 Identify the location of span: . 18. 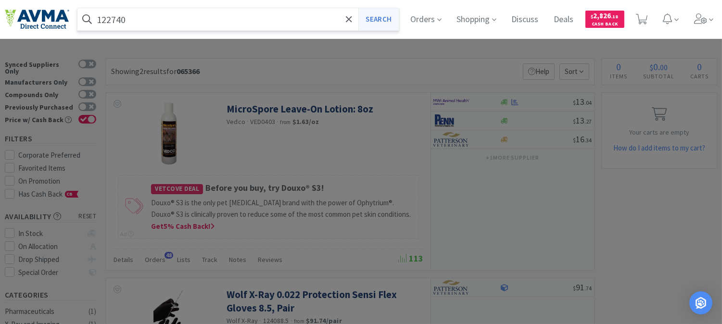
(614, 16).